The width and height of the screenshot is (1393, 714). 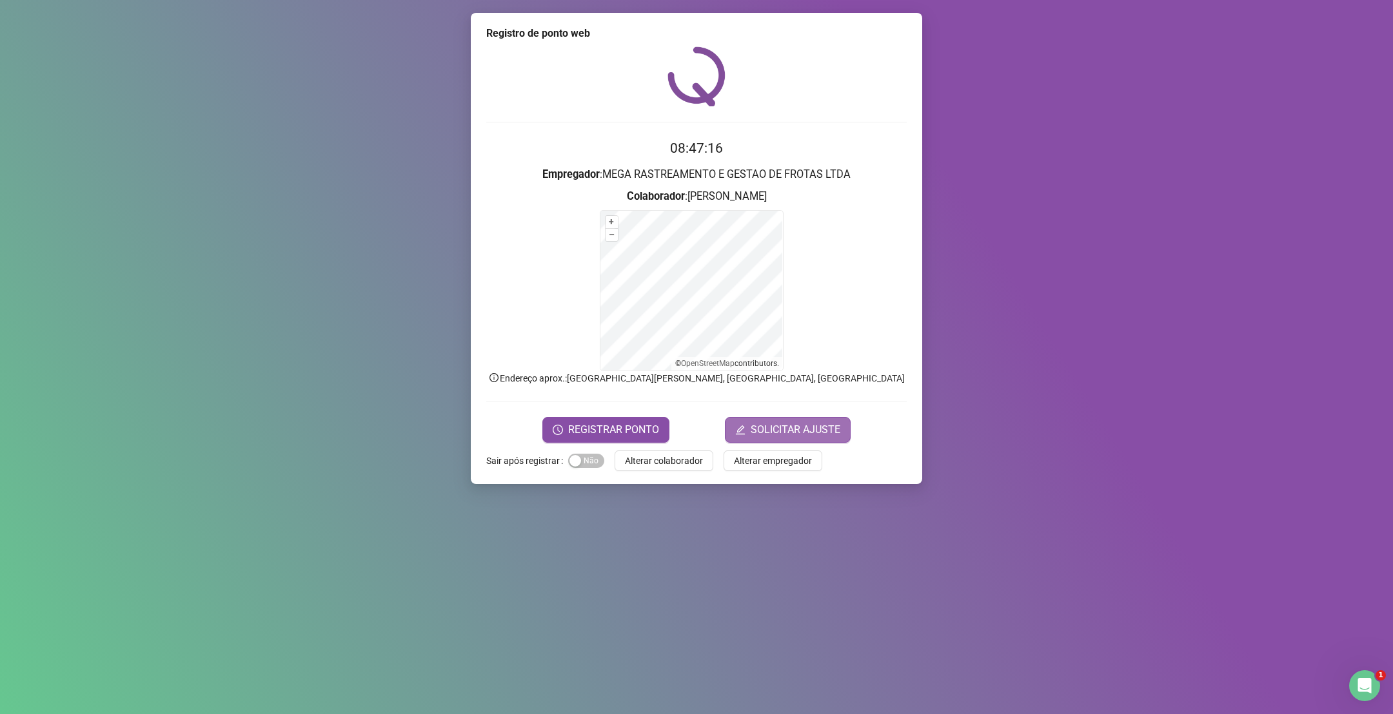 I want to click on div: Registro de ponto web, so click(x=696, y=34).